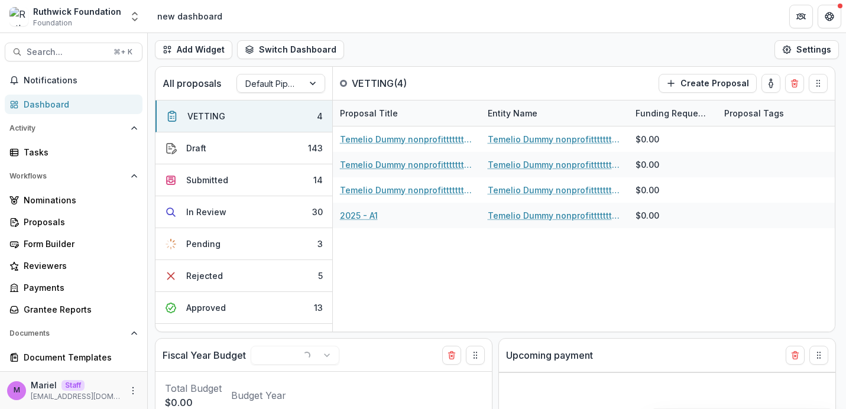  What do you see at coordinates (207, 180) in the screenshot?
I see `div: Submitted` at bounding box center [207, 180].